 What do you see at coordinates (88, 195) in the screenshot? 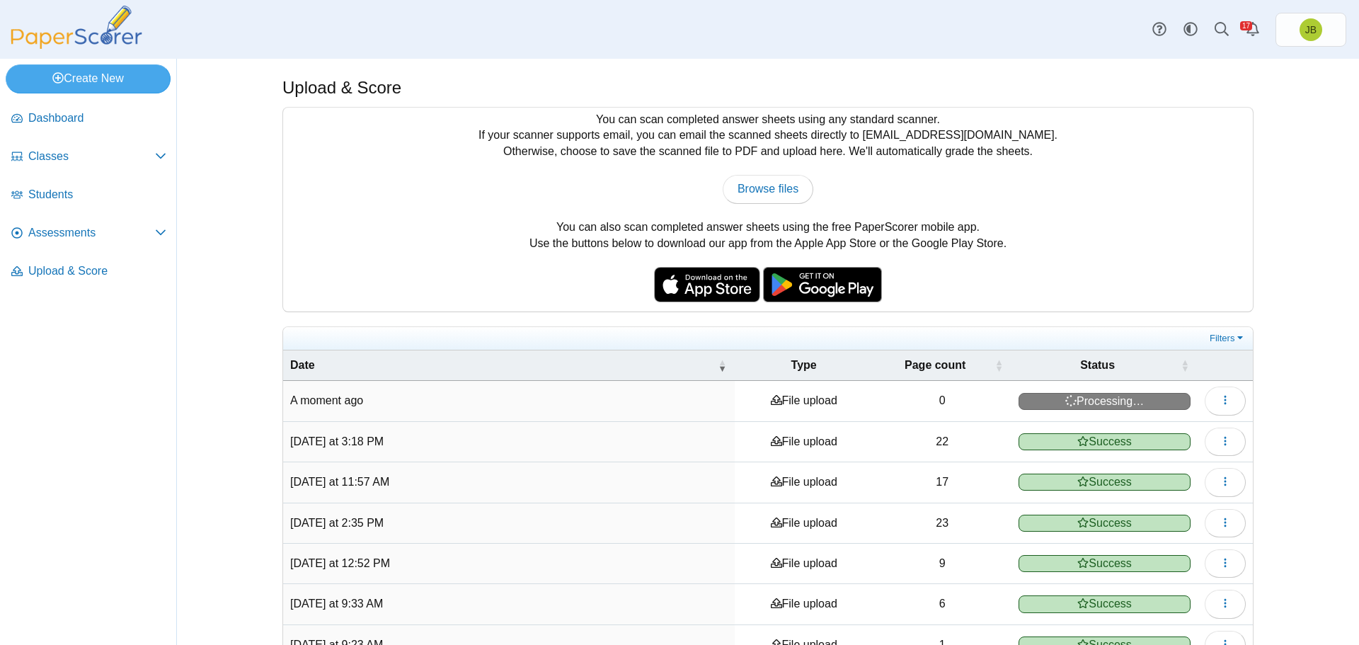
I see `a: Students` at bounding box center [88, 195].